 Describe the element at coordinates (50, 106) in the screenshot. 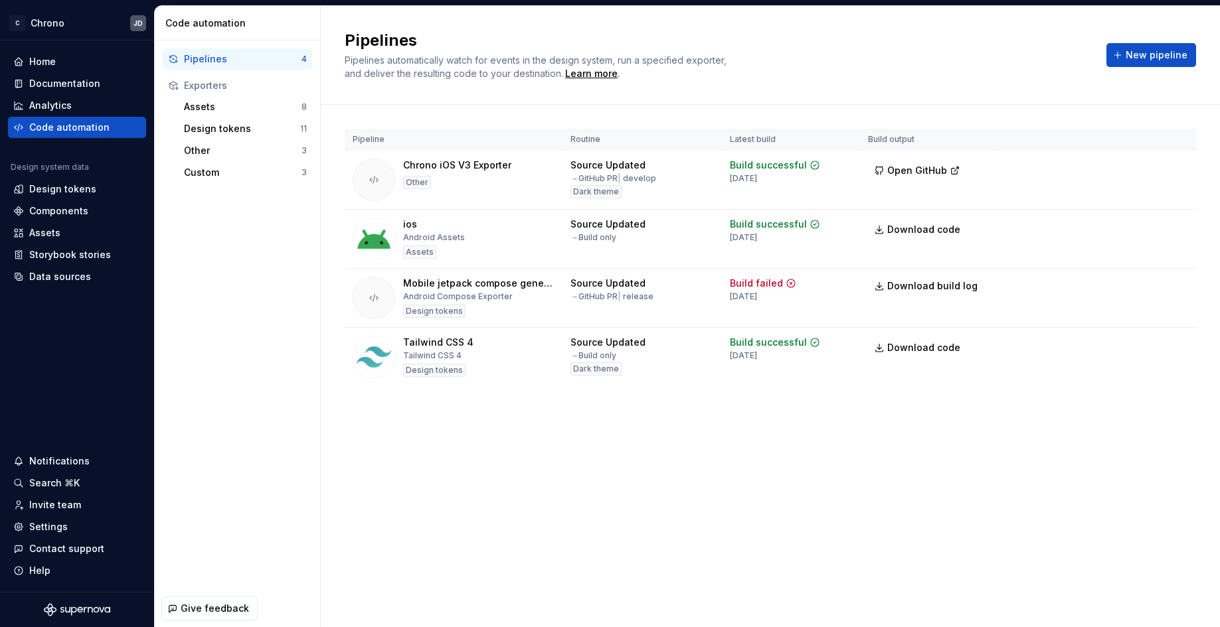

I see `div: Analytics` at that location.